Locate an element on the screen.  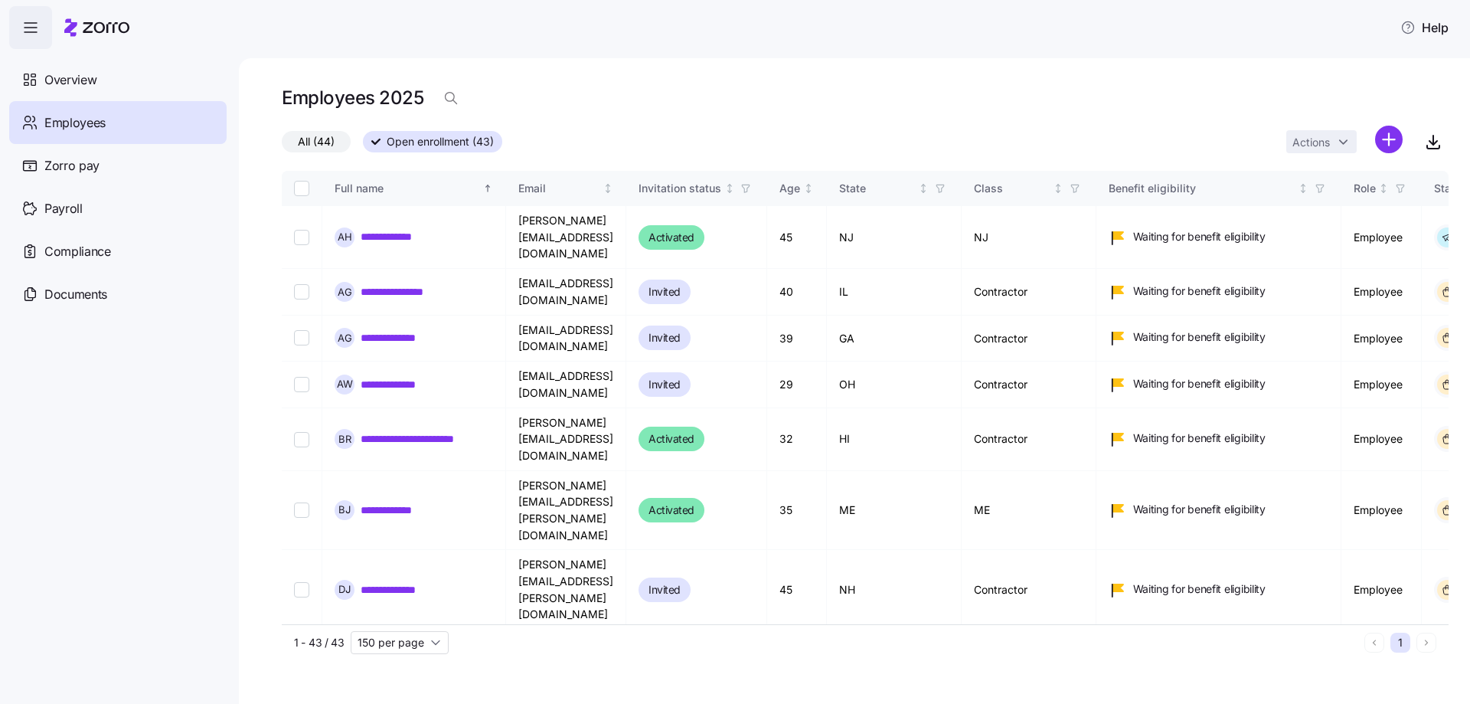
span: Compliance is located at coordinates (77, 251).